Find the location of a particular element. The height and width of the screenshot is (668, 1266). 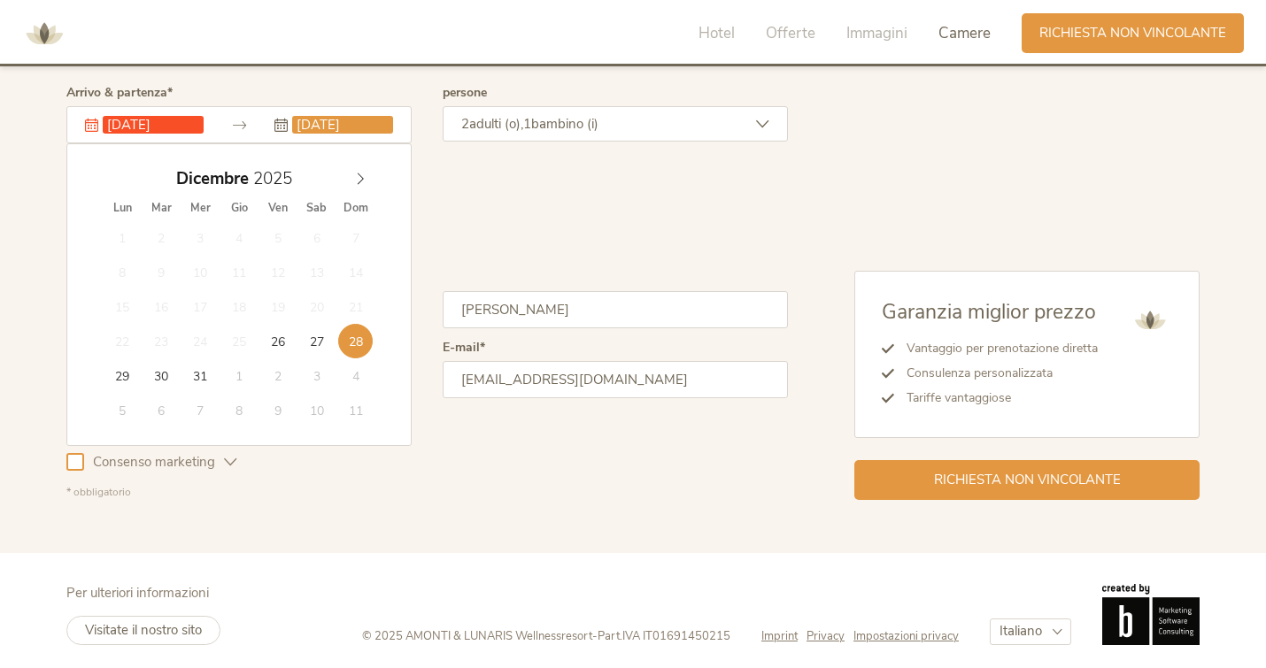

li: Tariffe vantaggiose is located at coordinates (996, 398).